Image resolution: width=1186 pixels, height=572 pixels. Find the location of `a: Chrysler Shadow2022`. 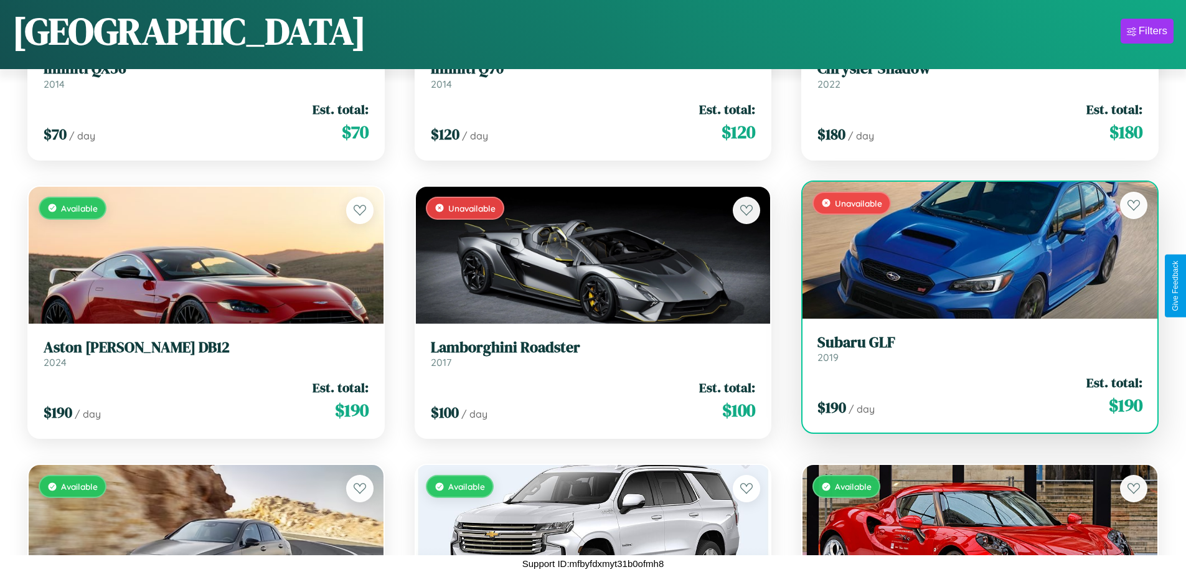

a: Chrysler Shadow2022 is located at coordinates (980, 75).